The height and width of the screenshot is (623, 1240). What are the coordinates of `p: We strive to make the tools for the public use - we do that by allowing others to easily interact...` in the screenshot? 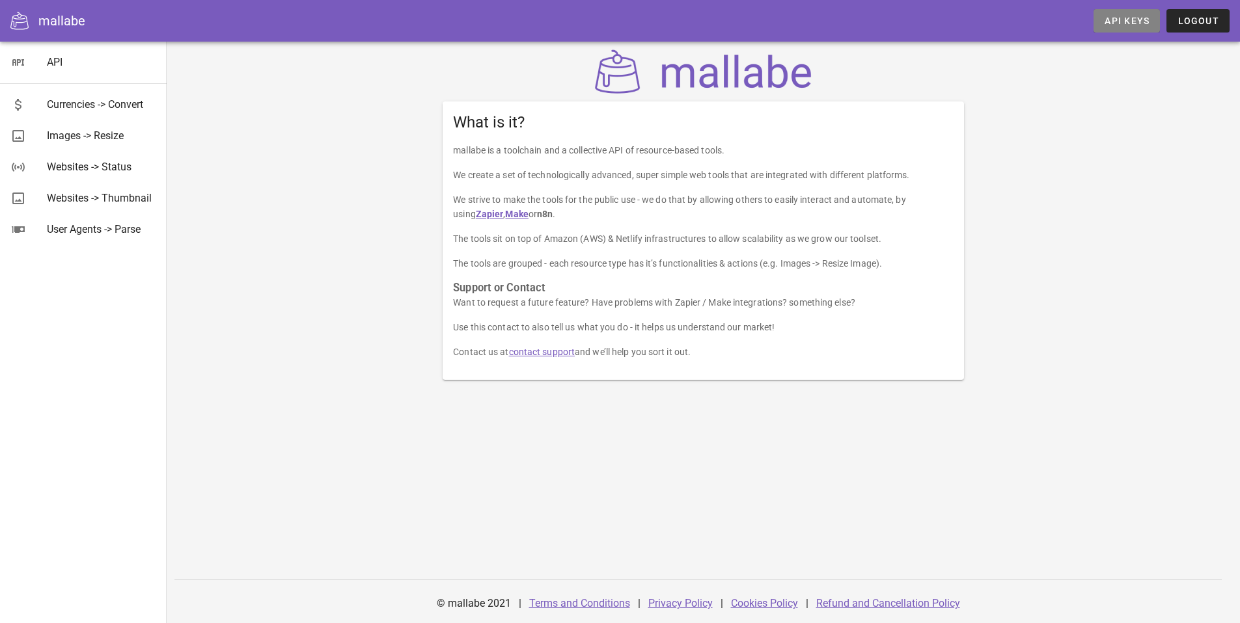 It's located at (703, 207).